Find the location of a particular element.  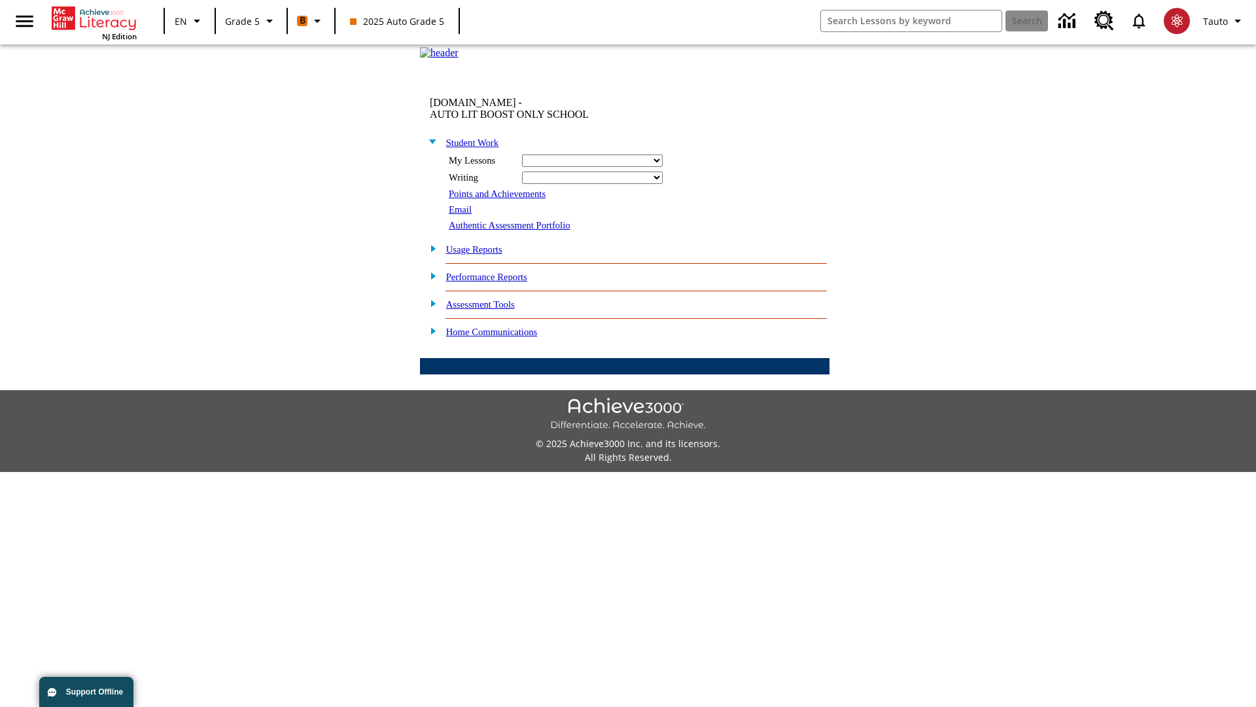

button: Language: EN, Select a language is located at coordinates (190, 21).